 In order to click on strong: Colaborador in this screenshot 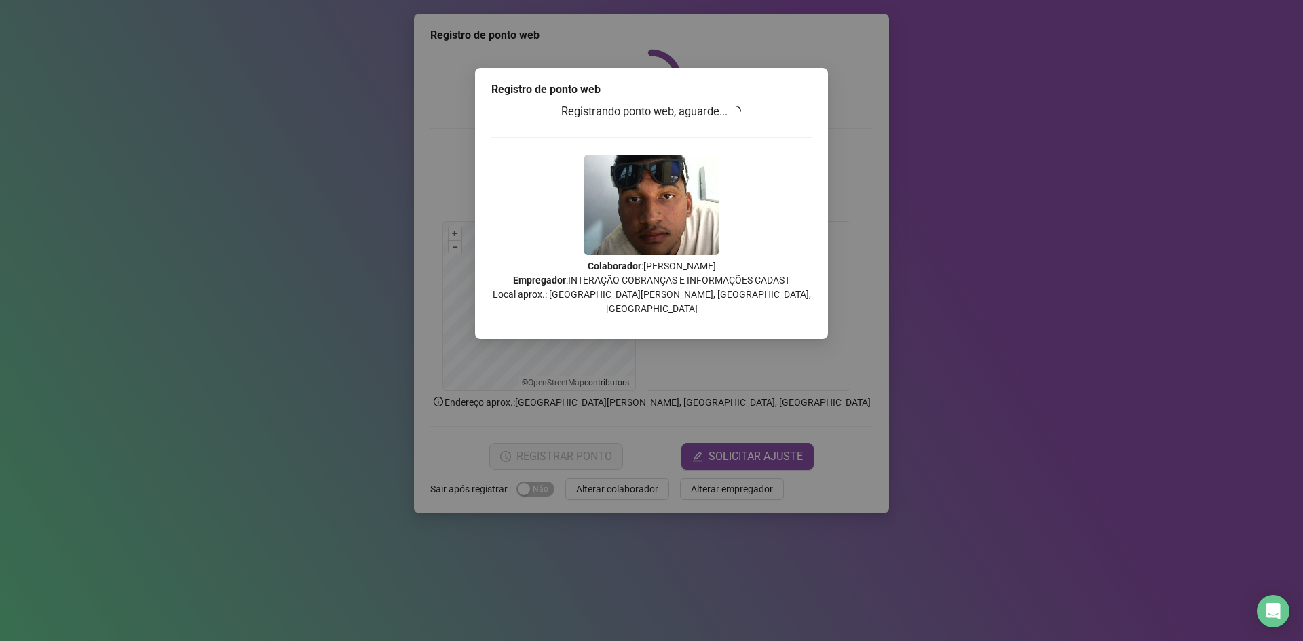, I will do `click(614, 266)`.